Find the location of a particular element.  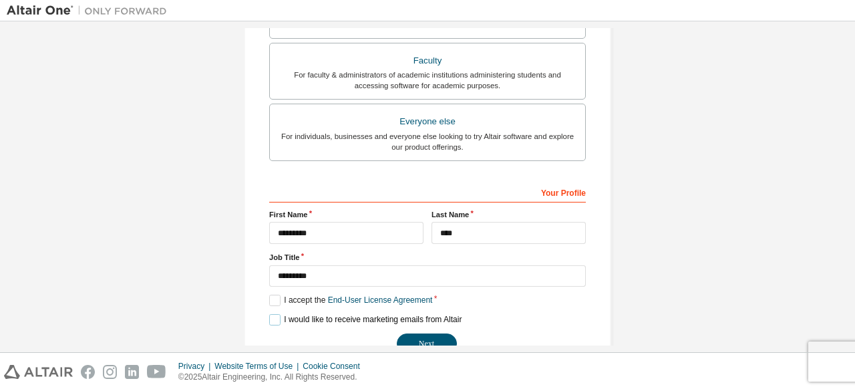

button: Next is located at coordinates (427, 343).